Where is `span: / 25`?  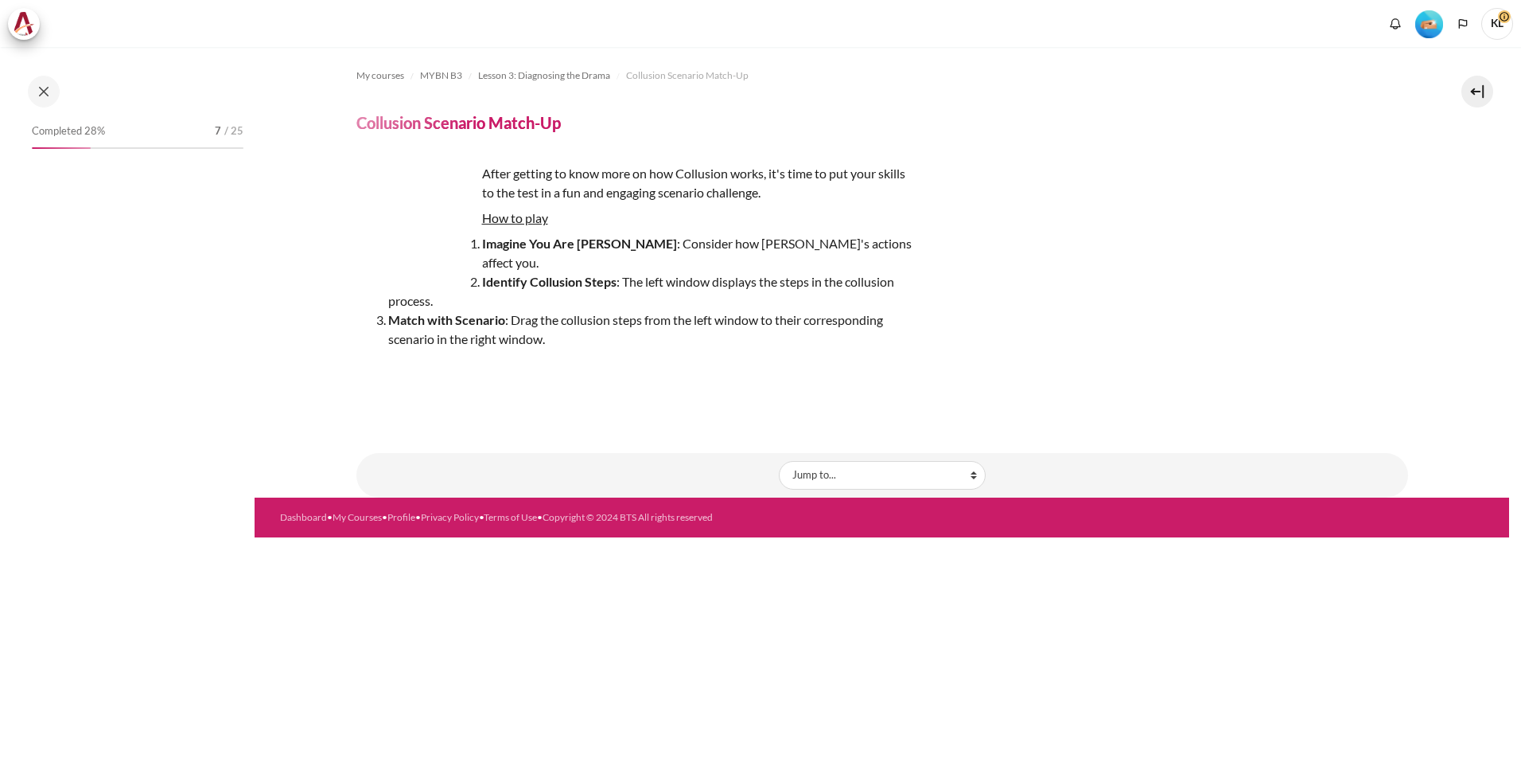
span: / 25 is located at coordinates (234, 131).